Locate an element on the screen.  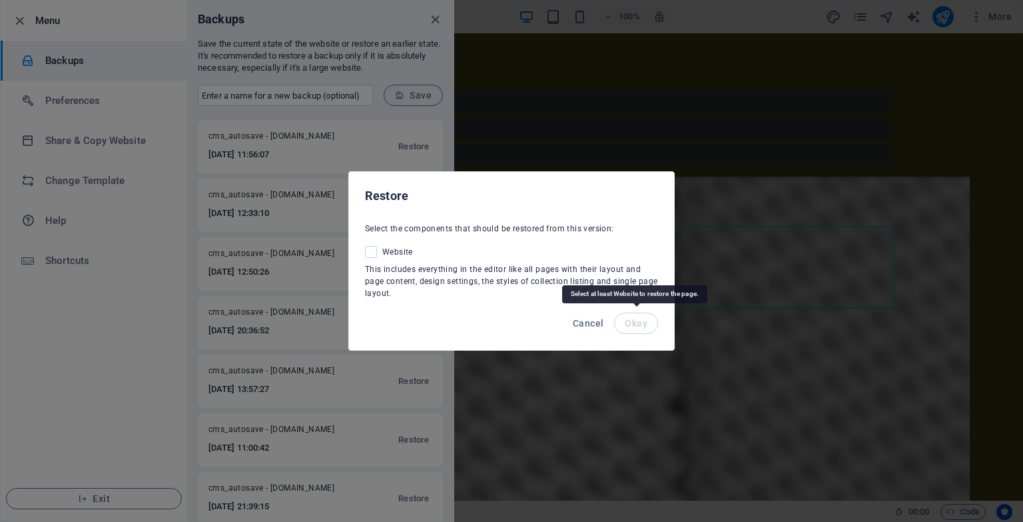
span: This includes everything in the editor like all pages with their layout and page content, design ... is located at coordinates (512, 281).